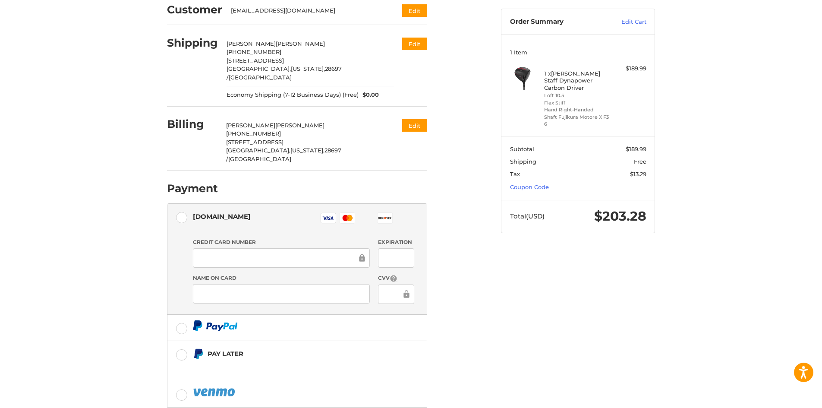 The height and width of the screenshot is (408, 822). Describe the element at coordinates (522, 149) in the screenshot. I see `span: Subtotal` at that location.